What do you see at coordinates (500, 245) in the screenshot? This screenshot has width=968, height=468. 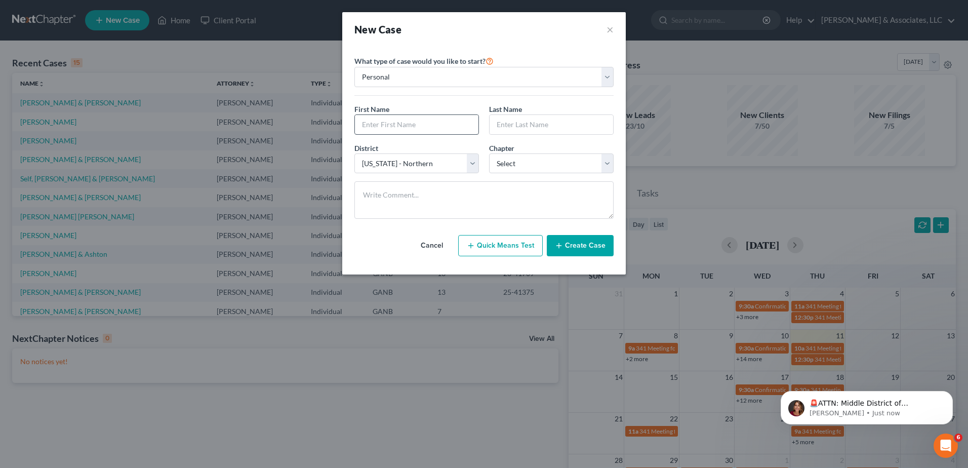 I see `button: Quick Means Test` at bounding box center [500, 245].